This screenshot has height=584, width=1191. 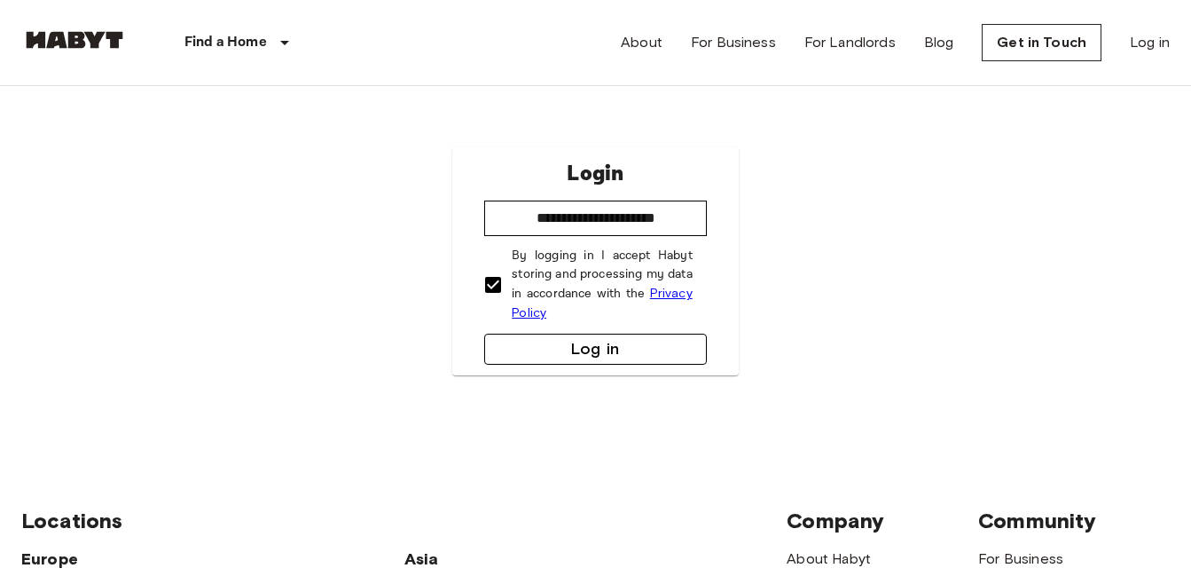 What do you see at coordinates (641, 43) in the screenshot?
I see `a: About` at bounding box center [641, 43].